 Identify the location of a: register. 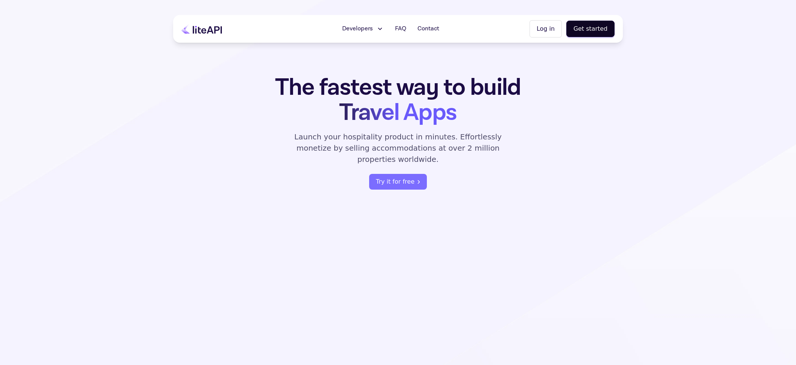
(398, 182).